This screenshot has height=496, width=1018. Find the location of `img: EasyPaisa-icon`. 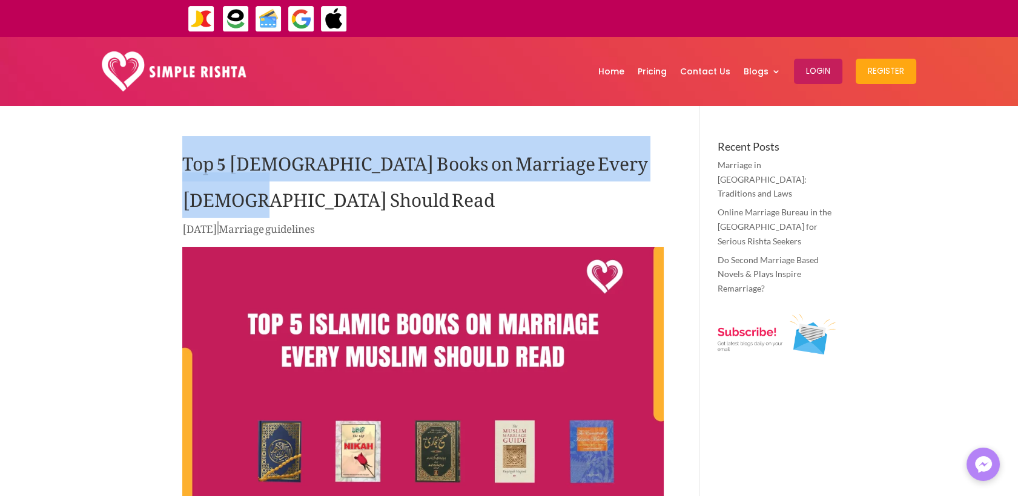

img: EasyPaisa-icon is located at coordinates (235, 19).